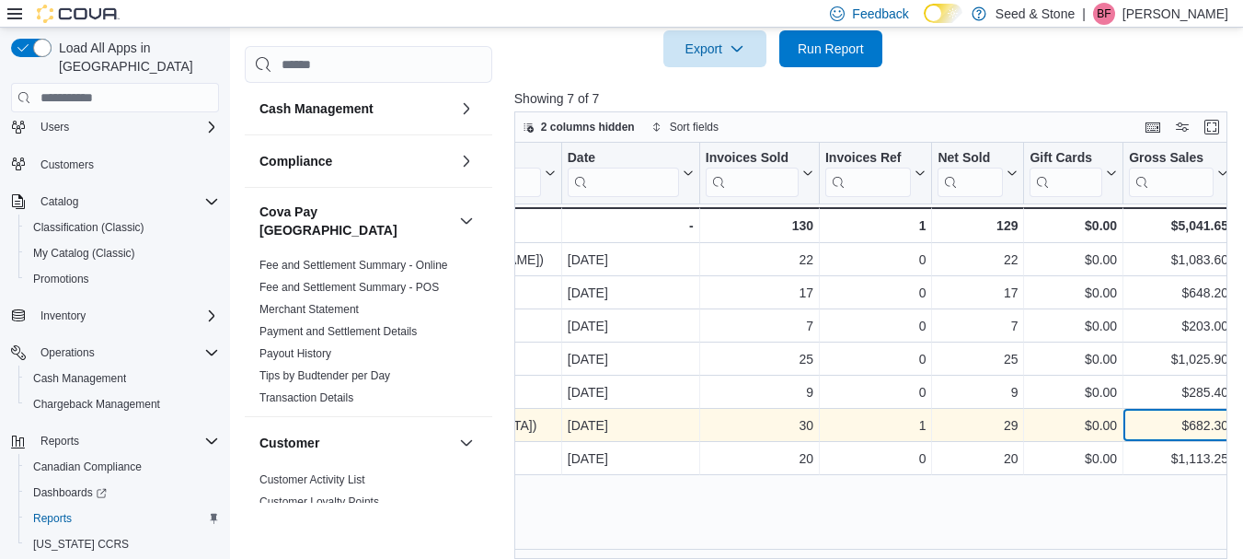  I want to click on div: Invoices Ref, so click(868, 158).